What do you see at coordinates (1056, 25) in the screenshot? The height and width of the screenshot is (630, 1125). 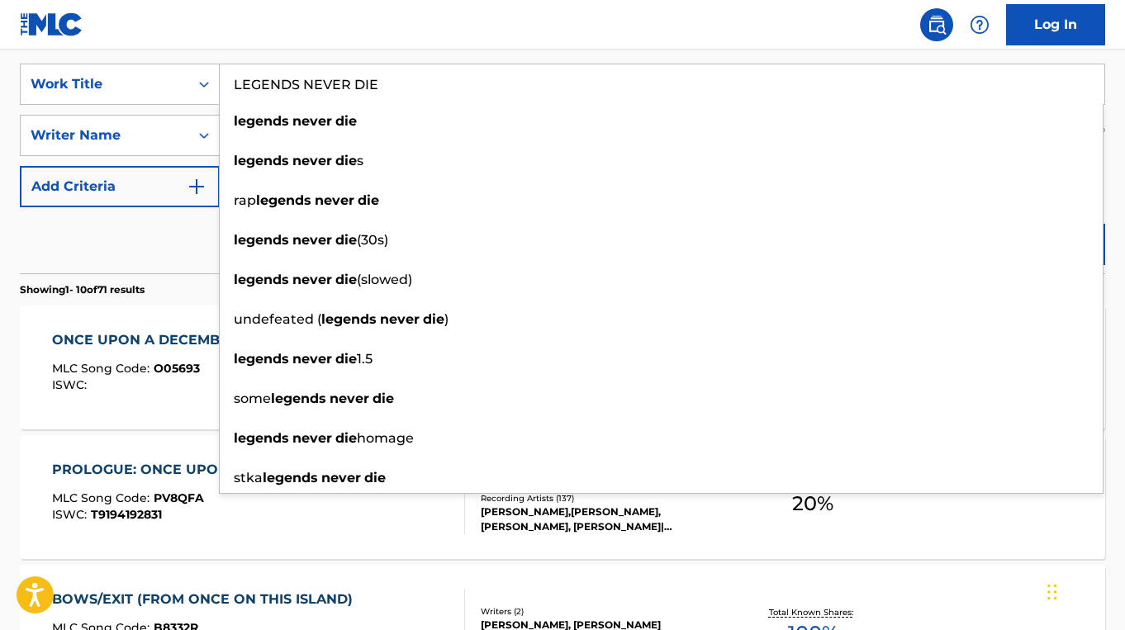 I see `a: Log In` at bounding box center [1056, 25].